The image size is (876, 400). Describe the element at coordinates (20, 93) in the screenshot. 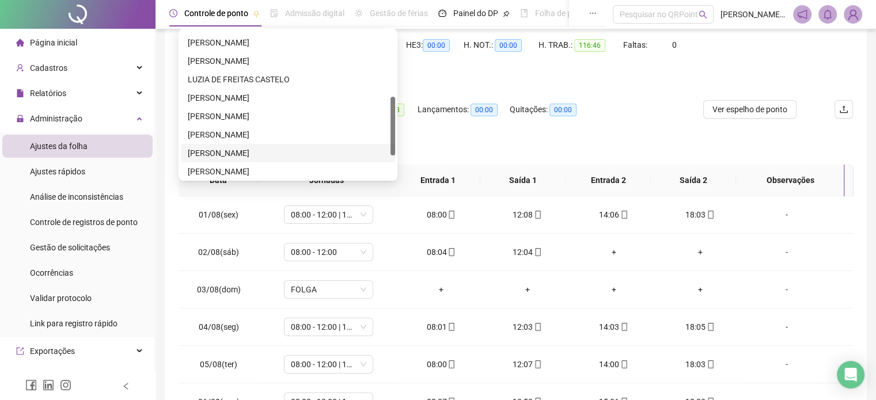

I see `span: file` at that location.